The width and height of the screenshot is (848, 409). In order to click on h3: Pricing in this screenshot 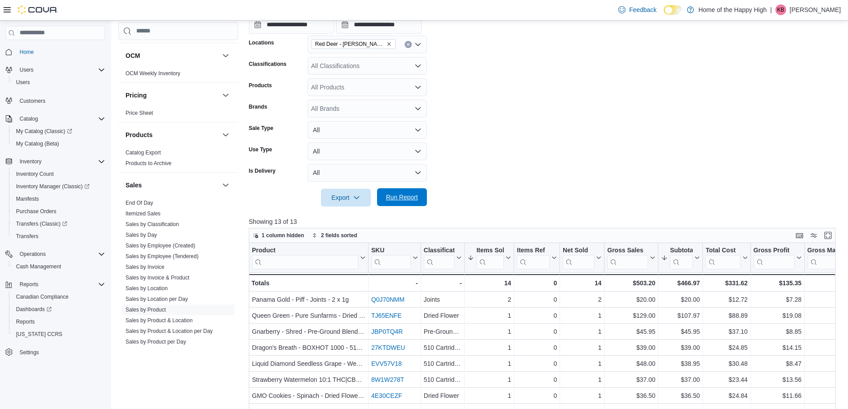, I will do `click(136, 95)`.